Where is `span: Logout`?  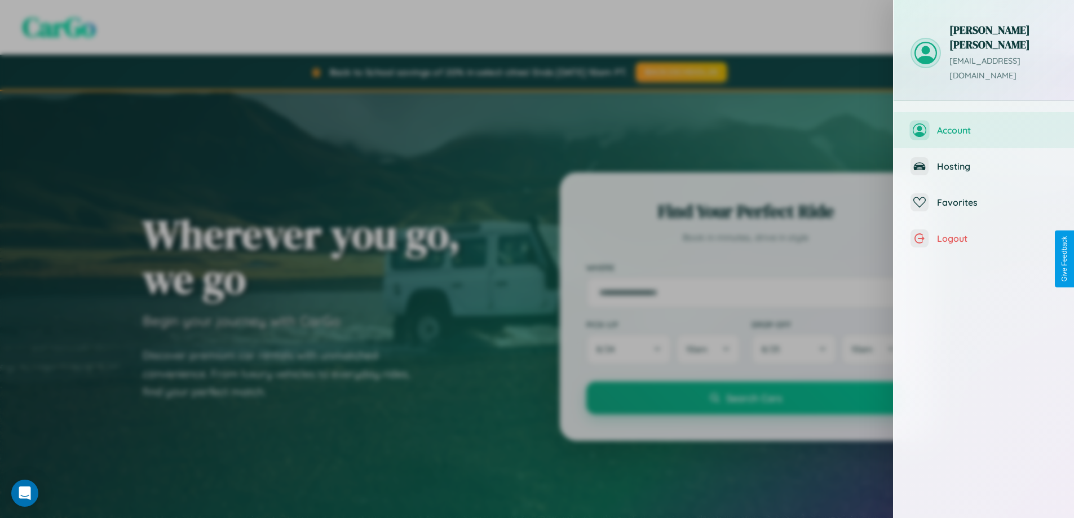 span: Logout is located at coordinates (997, 238).